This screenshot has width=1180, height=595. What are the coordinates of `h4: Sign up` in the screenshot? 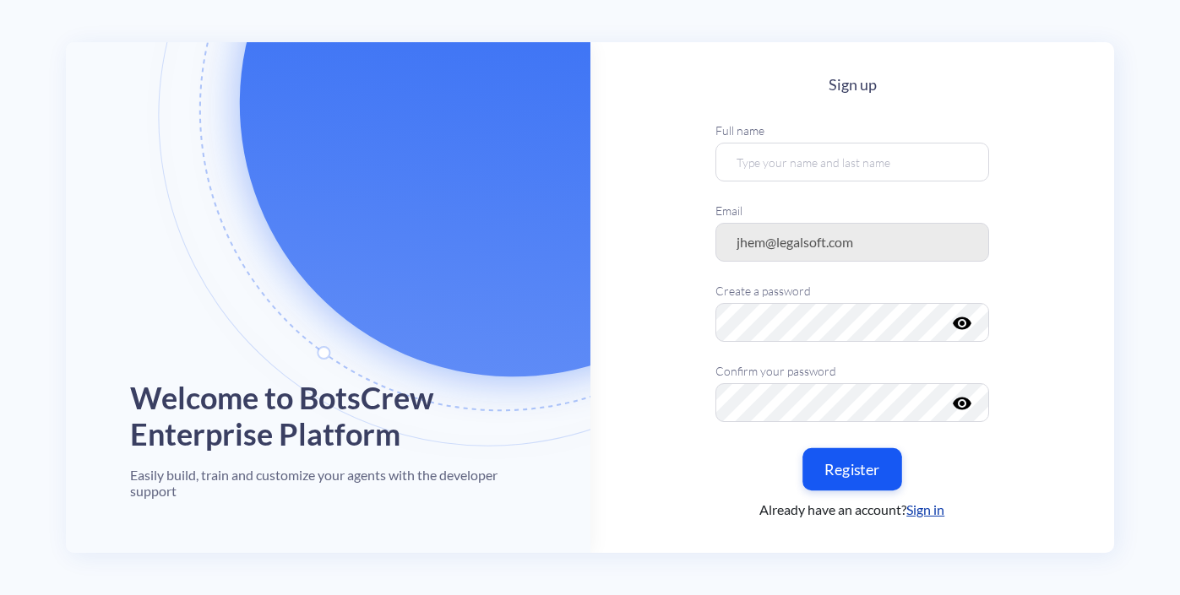 It's located at (852, 85).